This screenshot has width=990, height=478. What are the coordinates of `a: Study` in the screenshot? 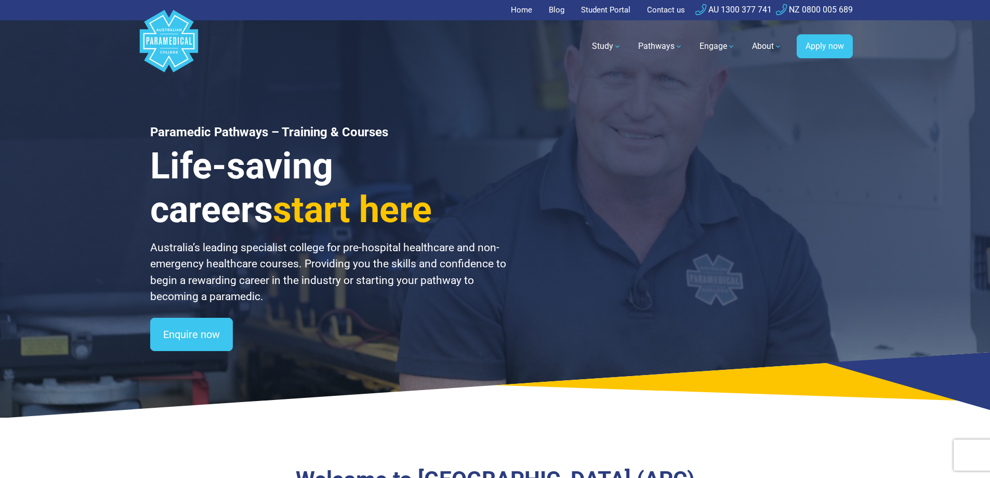 It's located at (607, 46).